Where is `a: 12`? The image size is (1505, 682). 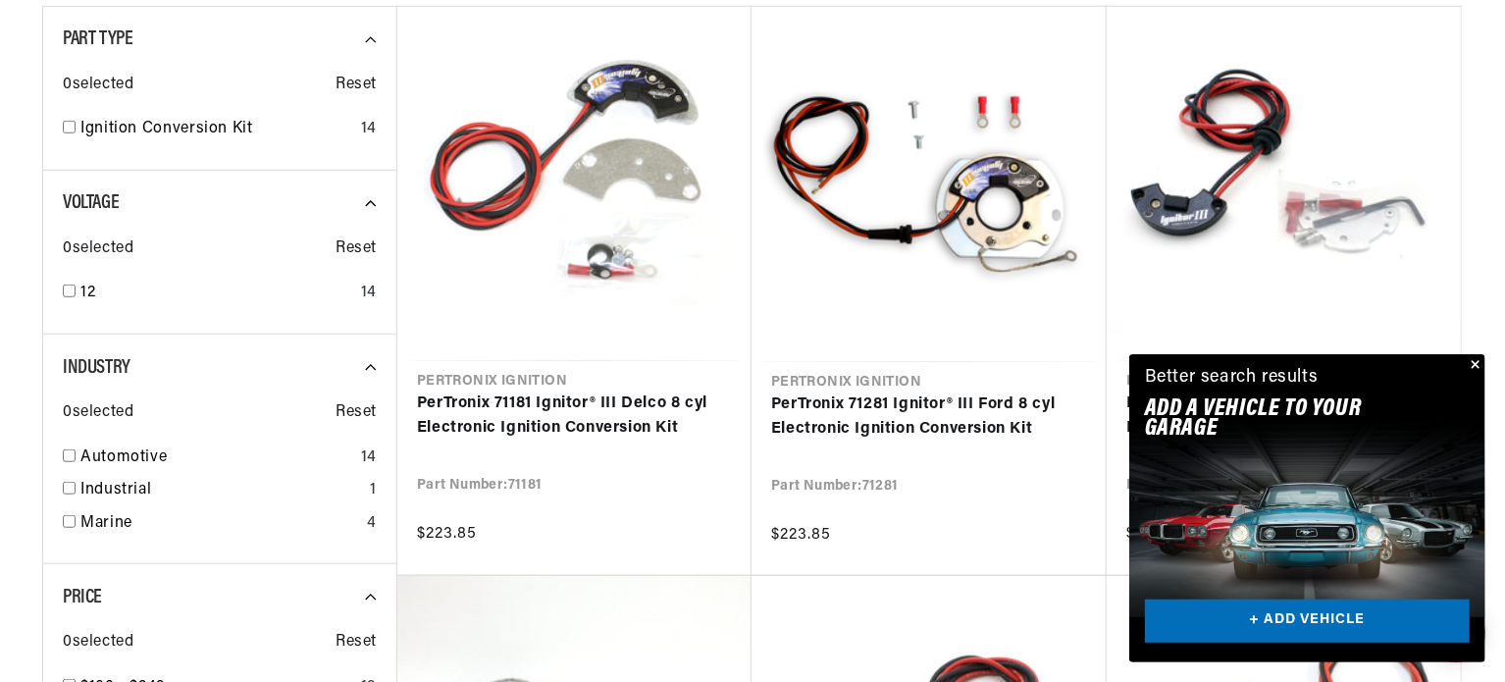
a: 12 is located at coordinates (217, 293).